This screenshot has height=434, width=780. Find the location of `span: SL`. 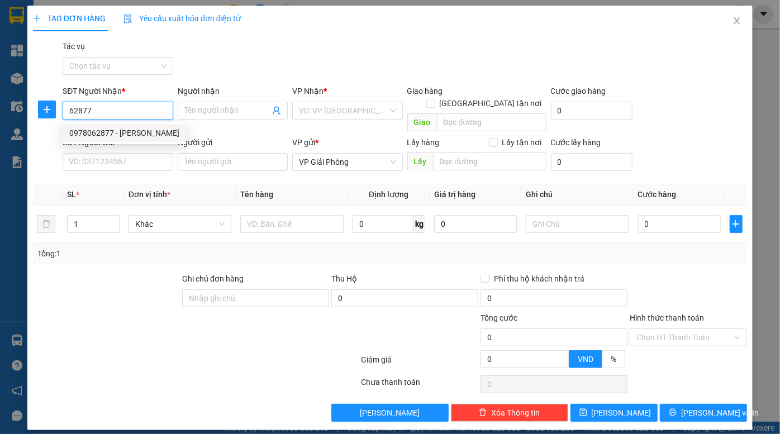

span: SL is located at coordinates (72, 195).